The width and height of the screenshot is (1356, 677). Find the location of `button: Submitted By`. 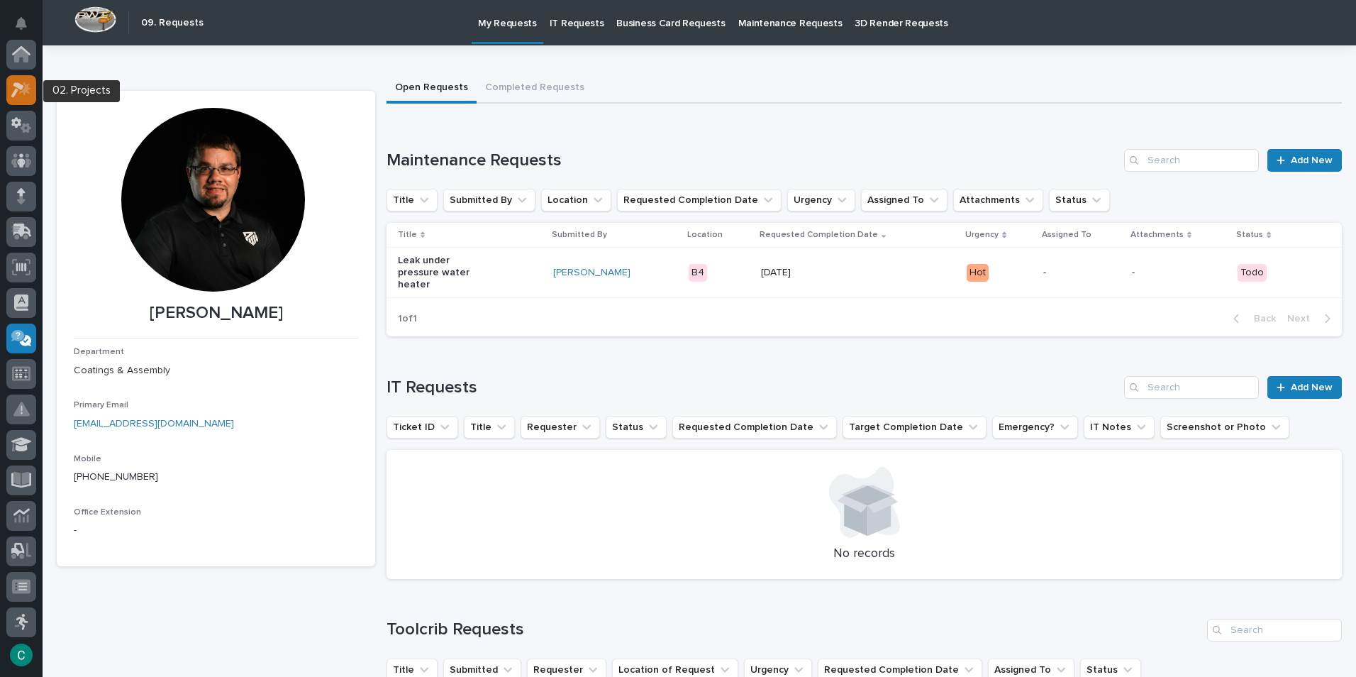

button: Submitted By is located at coordinates (490, 200).